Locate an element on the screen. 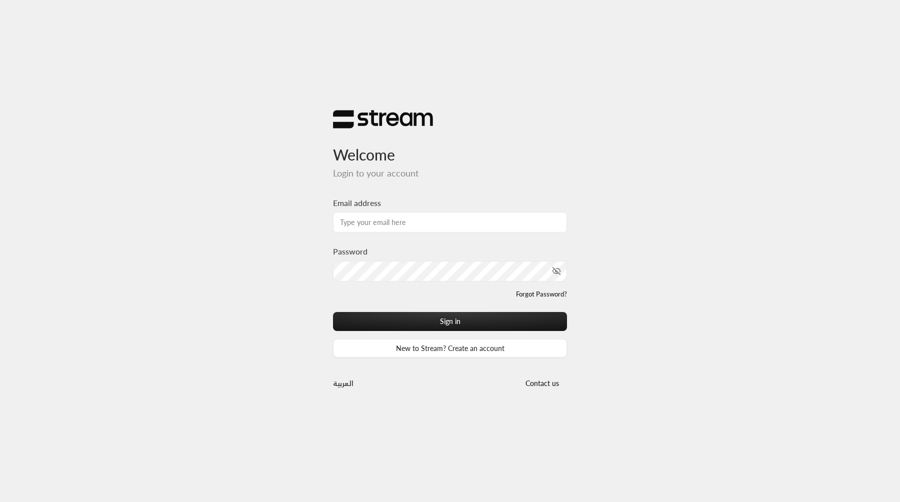 The image size is (900, 502). a: Contact us is located at coordinates (542, 383).